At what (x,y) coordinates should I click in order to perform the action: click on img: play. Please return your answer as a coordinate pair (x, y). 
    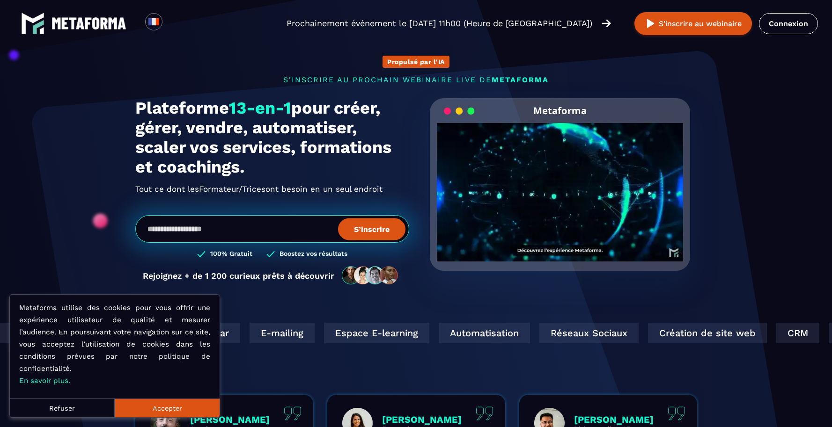
    Looking at the image, I should click on (650, 23).